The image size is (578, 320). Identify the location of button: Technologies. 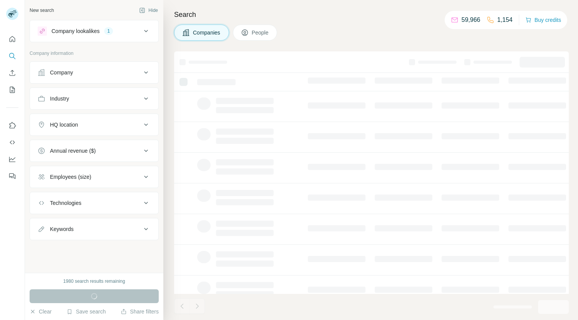
(94, 203).